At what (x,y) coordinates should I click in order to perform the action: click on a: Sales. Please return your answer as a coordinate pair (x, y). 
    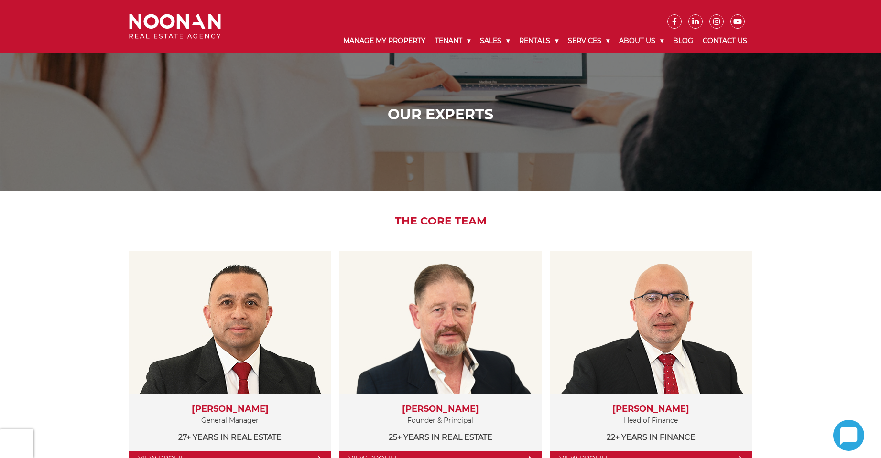
    Looking at the image, I should click on (495, 41).